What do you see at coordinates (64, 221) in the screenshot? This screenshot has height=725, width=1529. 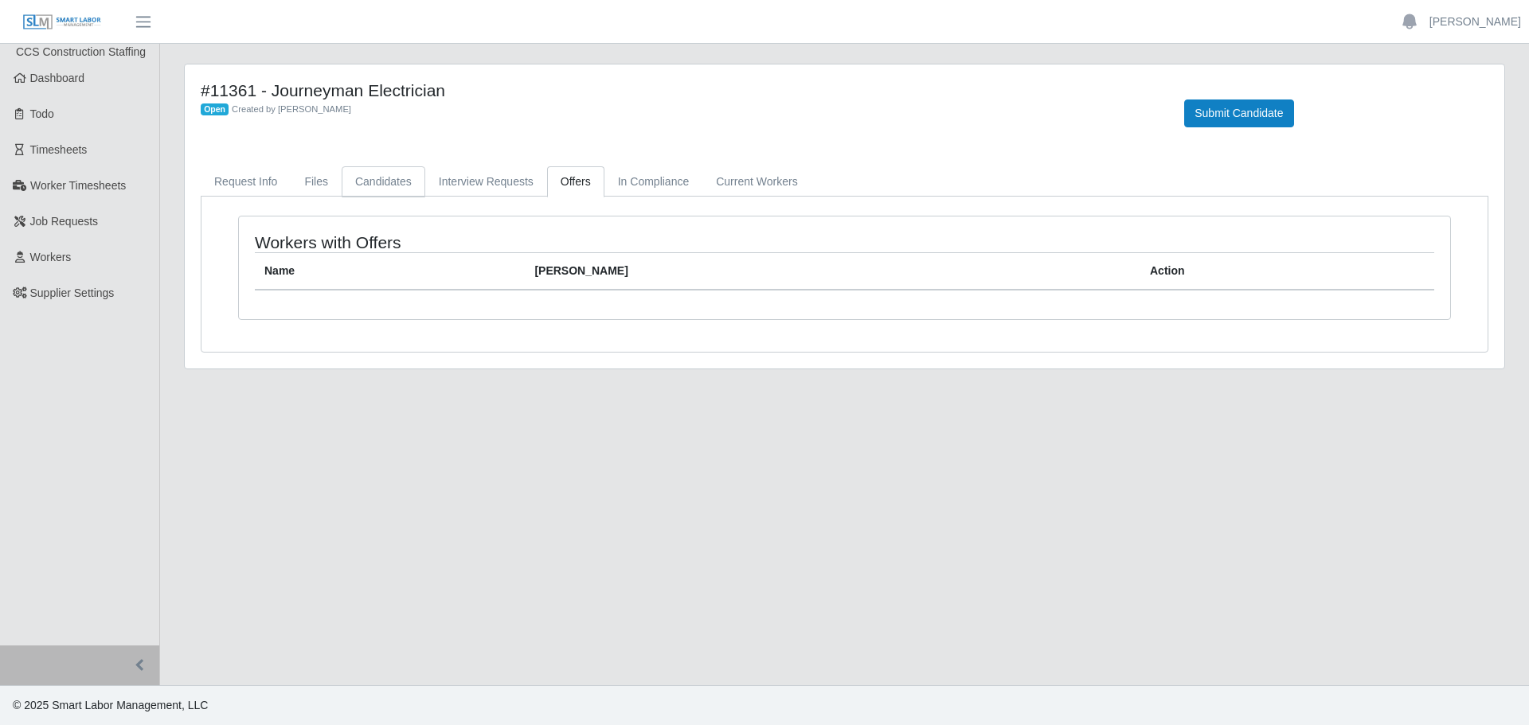 I see `span: Job Requests` at bounding box center [64, 221].